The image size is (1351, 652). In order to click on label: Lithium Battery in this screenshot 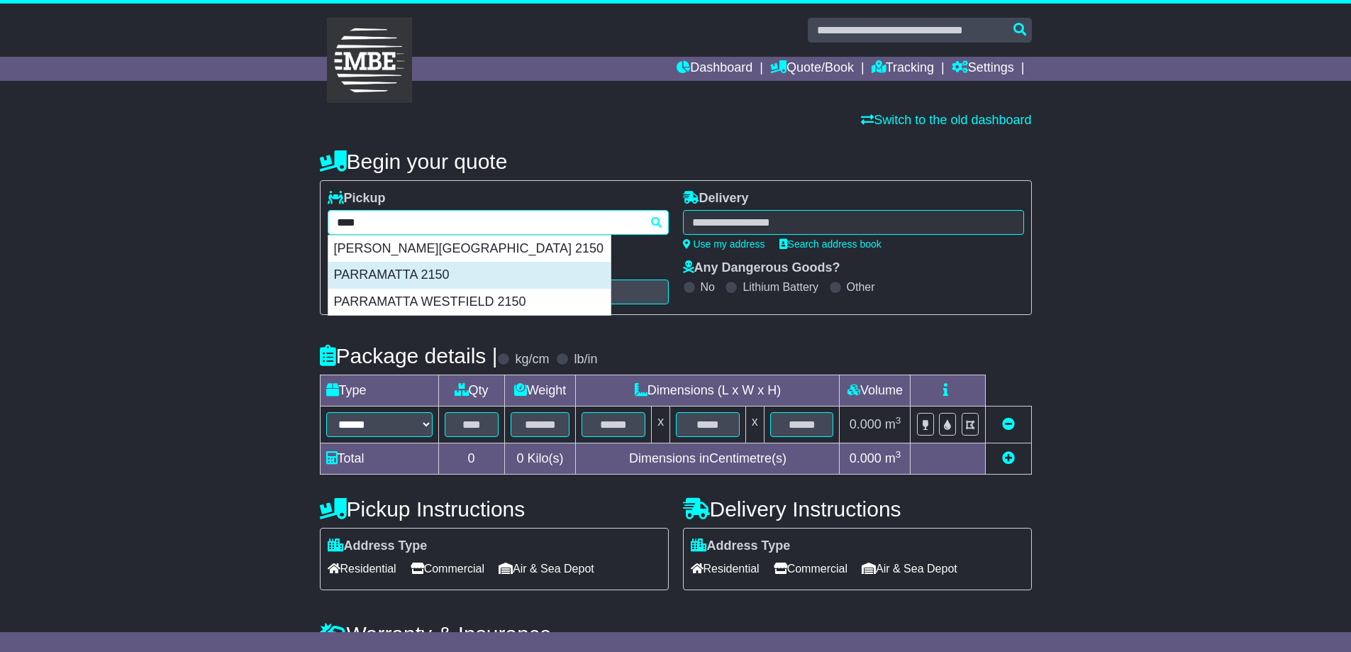, I will do `click(780, 287)`.